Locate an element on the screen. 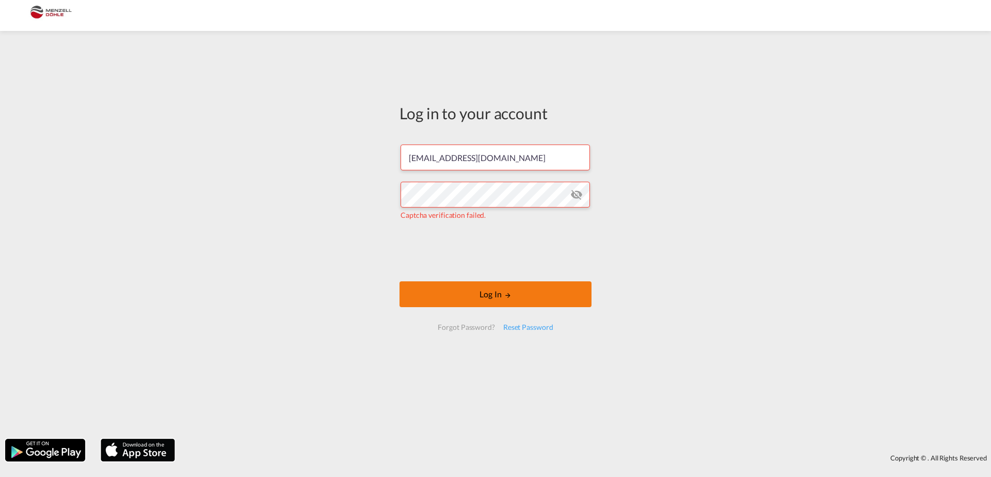 This screenshot has height=477, width=991. input: Enter email/phone number is located at coordinates (495, 157).